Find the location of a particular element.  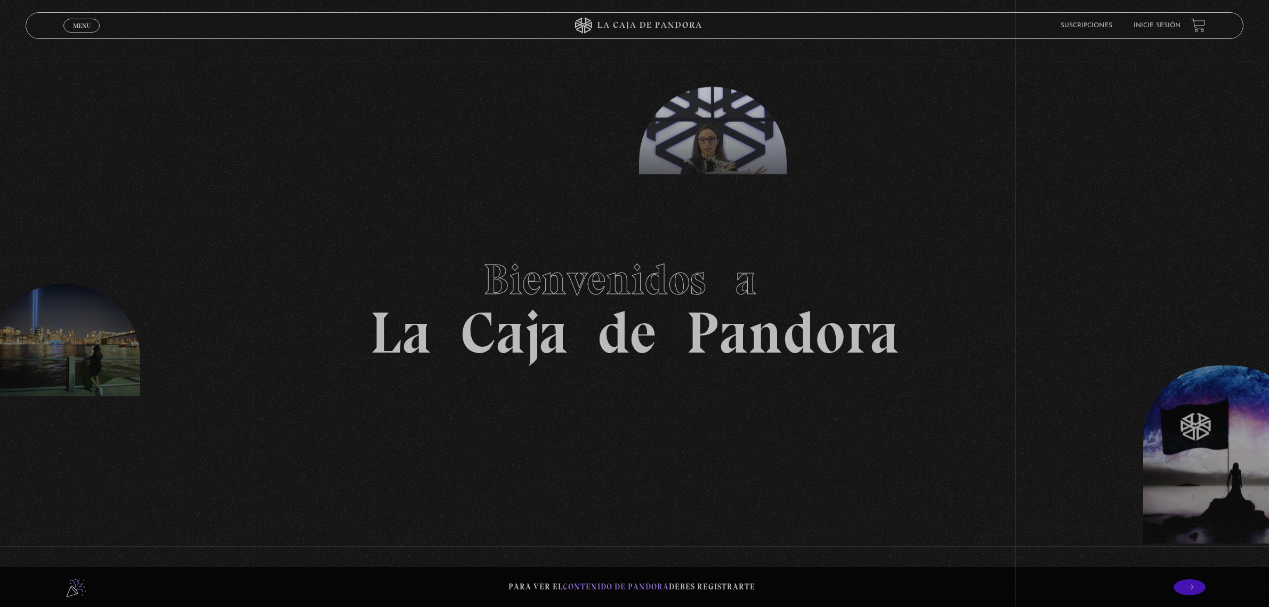

span: Cerrar is located at coordinates (82, 35).